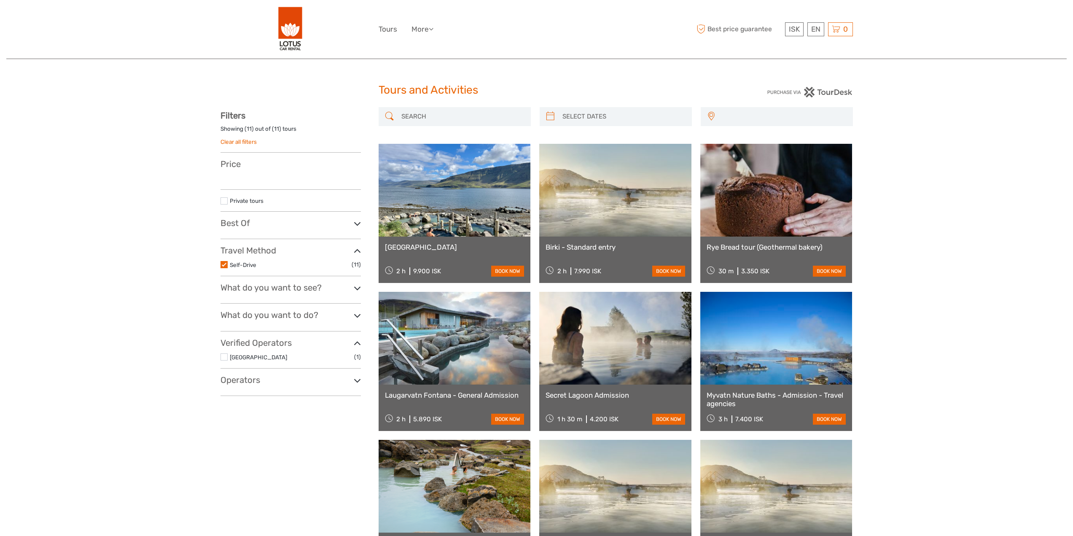 The image size is (1073, 536). I want to click on span: (11), so click(356, 264).